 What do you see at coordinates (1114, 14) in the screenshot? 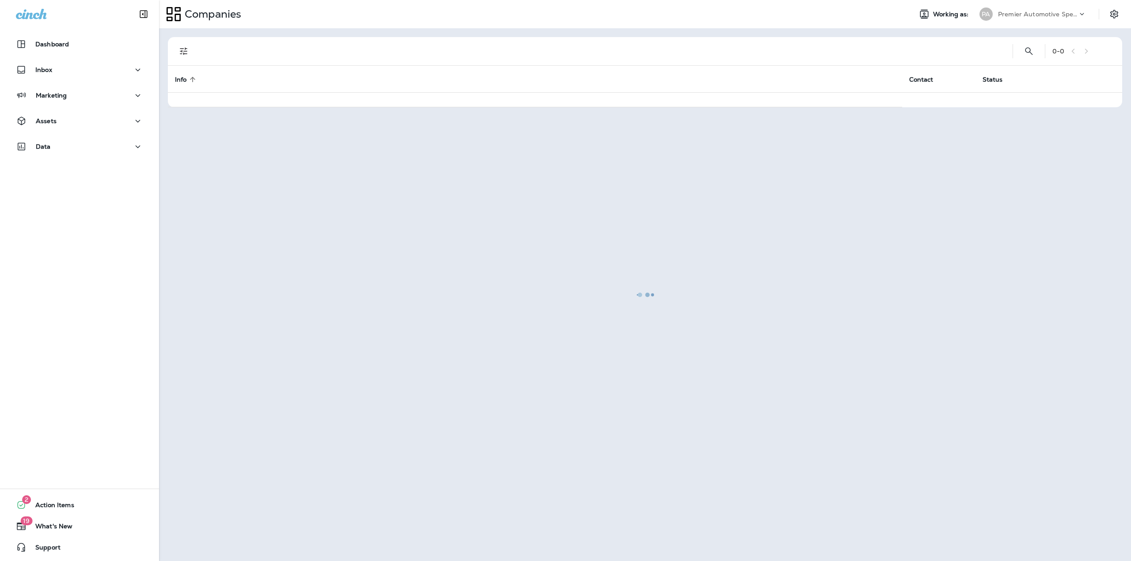
I see `button: Settings` at bounding box center [1114, 14].